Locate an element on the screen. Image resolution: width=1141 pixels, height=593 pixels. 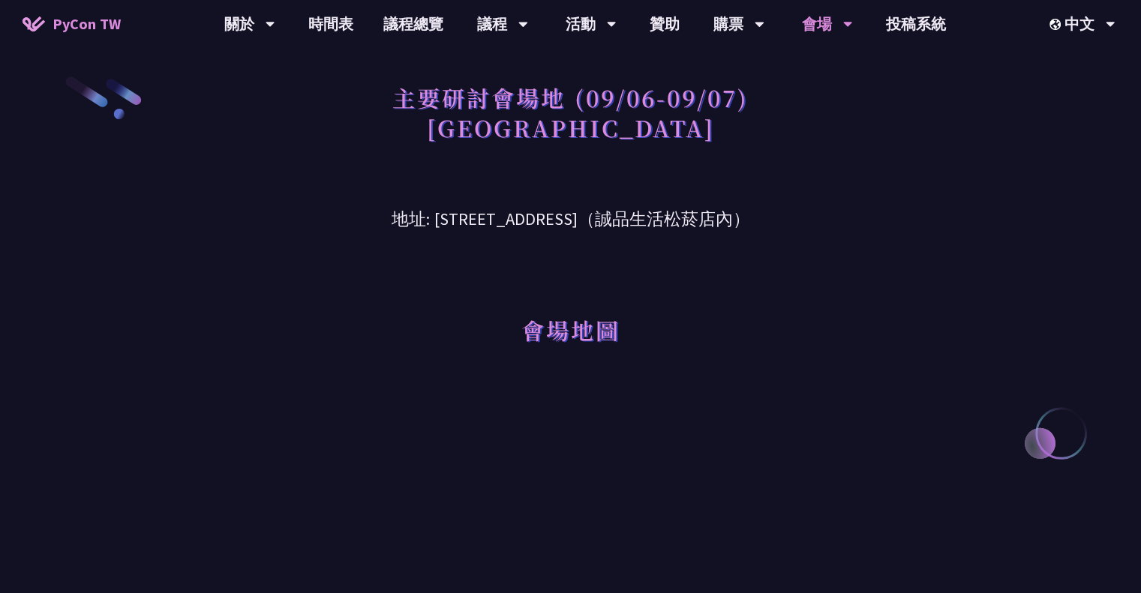
img: Locale Icon is located at coordinates (1057, 24).